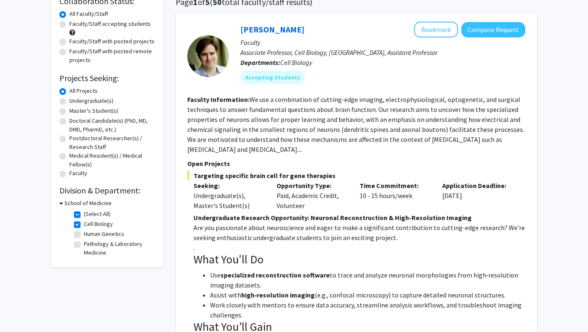  What do you see at coordinates (112, 56) in the screenshot?
I see `label: Faculty/Staff with posted remote projects` at bounding box center [112, 56].